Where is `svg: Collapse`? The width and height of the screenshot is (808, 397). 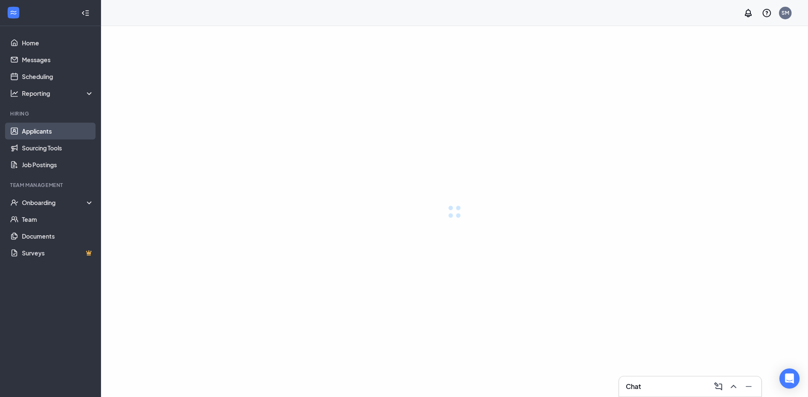 svg: Collapse is located at coordinates (85, 13).